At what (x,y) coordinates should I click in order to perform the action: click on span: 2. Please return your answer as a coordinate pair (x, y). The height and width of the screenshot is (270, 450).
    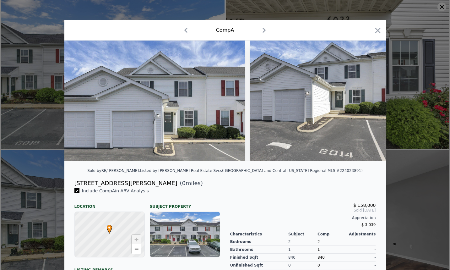
    Looking at the image, I should click on (319, 241).